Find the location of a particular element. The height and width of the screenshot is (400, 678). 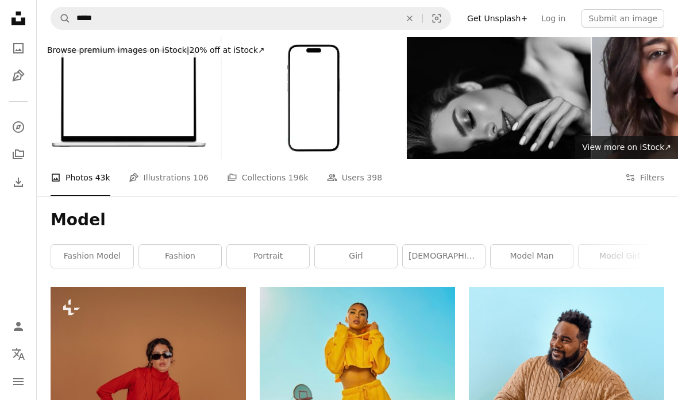

div: 20% off at iStock ↗ is located at coordinates (156, 51).